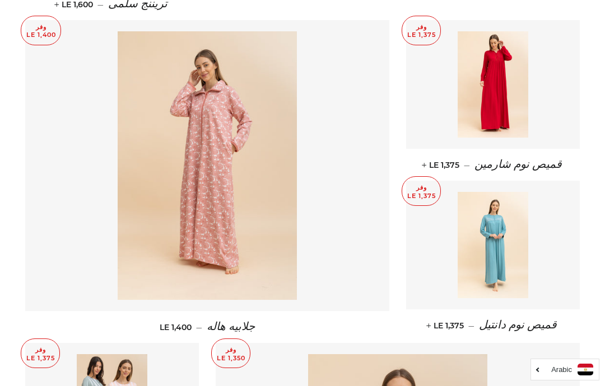  I want to click on i: Arabic, so click(561, 370).